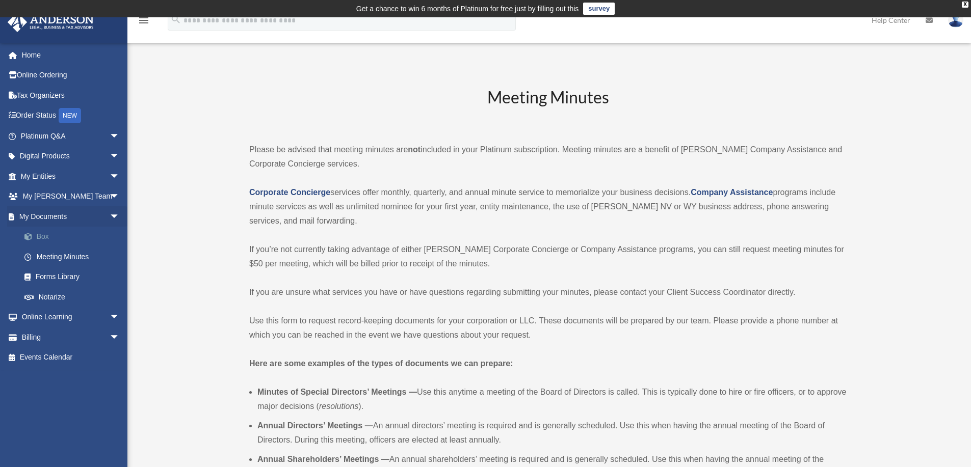  Describe the element at coordinates (548, 328) in the screenshot. I see `p: Use this form to request record-keeping documents for your corporation or LLC. These documents wi...` at that location.